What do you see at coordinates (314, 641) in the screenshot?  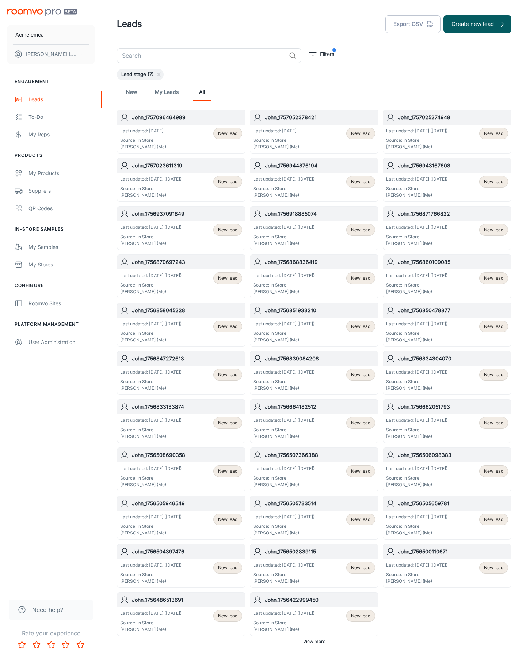 I see `button: View more` at bounding box center [314, 641].